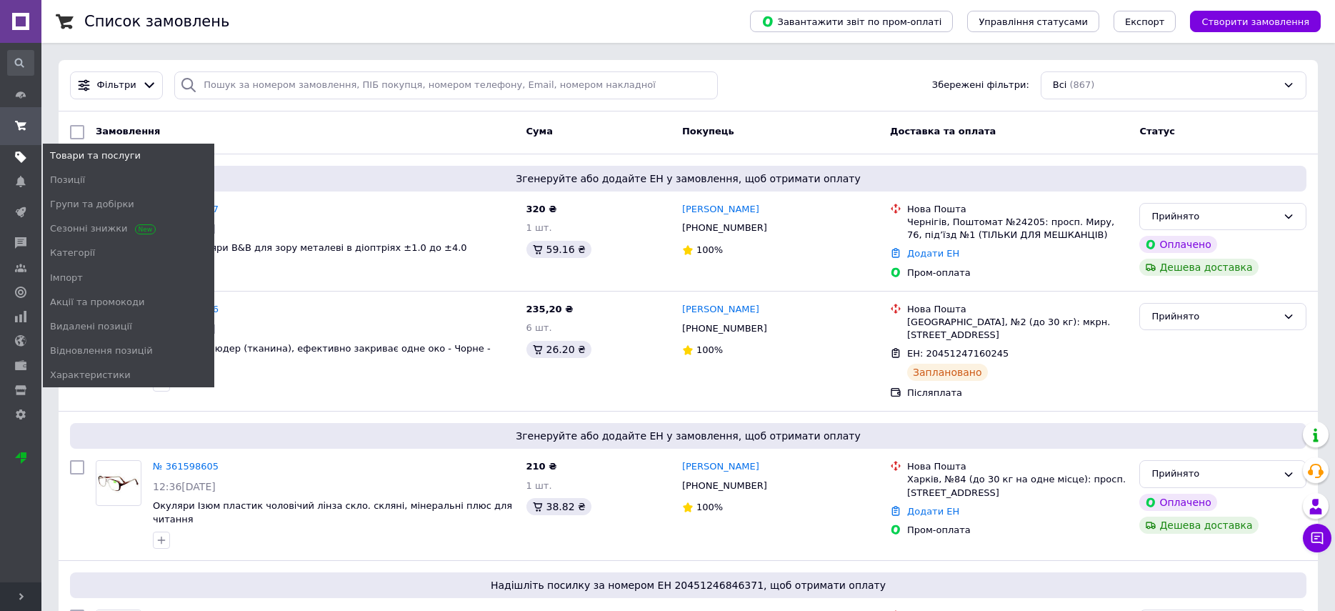  I want to click on span: Експорт, so click(1145, 21).